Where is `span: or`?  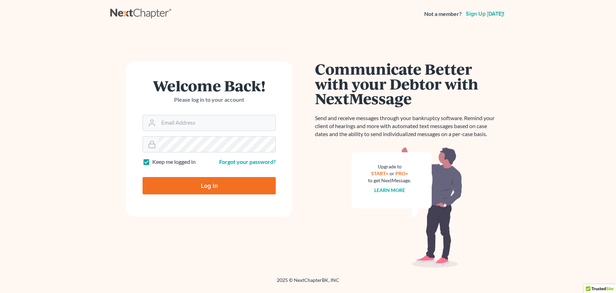 span: or is located at coordinates (392, 173).